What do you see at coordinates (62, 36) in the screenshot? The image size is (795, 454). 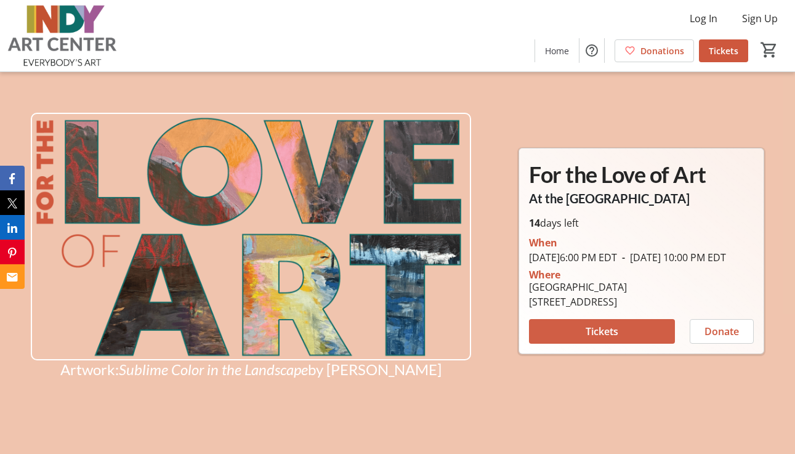 I see `img: Indy Art Center's Logo` at bounding box center [62, 36].